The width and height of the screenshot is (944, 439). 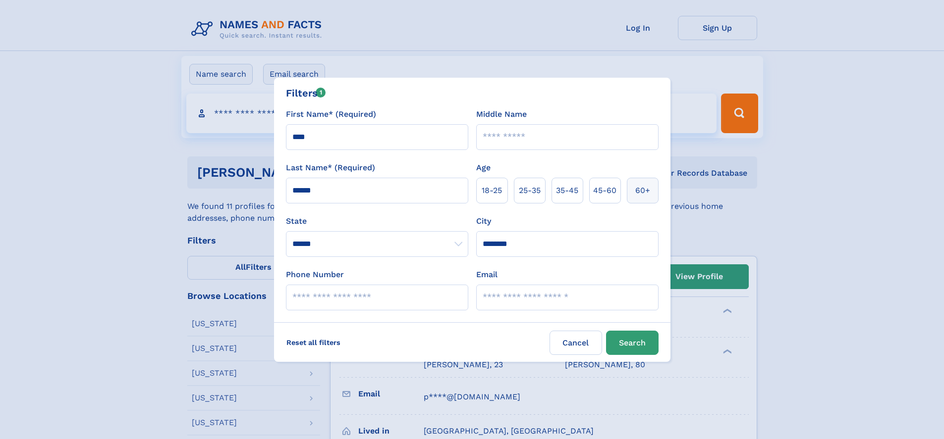 I want to click on span: 60+, so click(x=642, y=191).